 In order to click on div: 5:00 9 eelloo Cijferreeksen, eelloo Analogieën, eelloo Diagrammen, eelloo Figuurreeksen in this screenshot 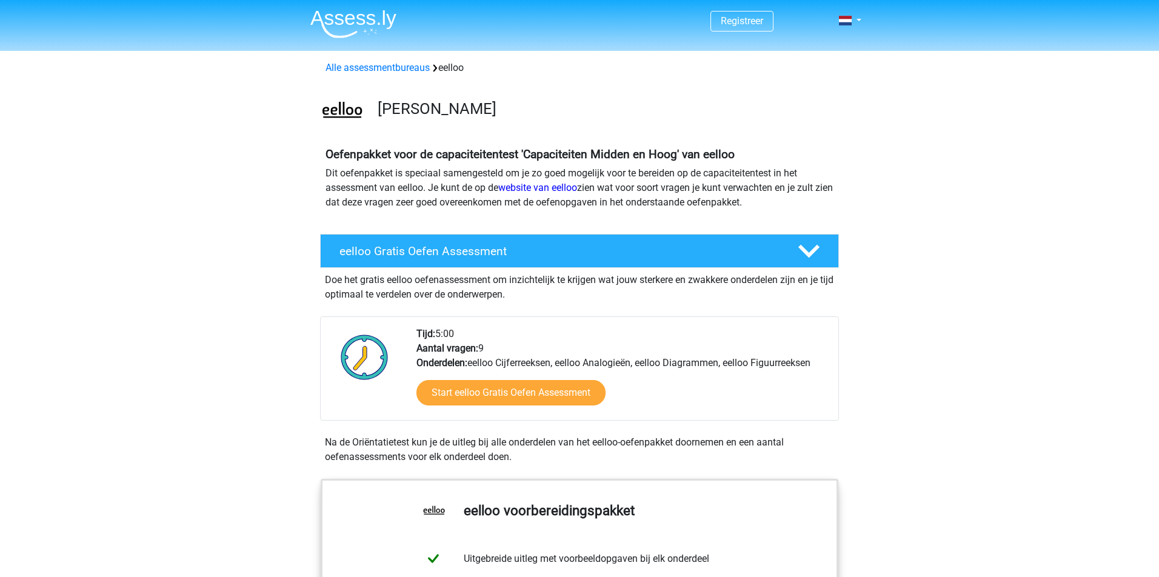, I will do `click(623, 373)`.